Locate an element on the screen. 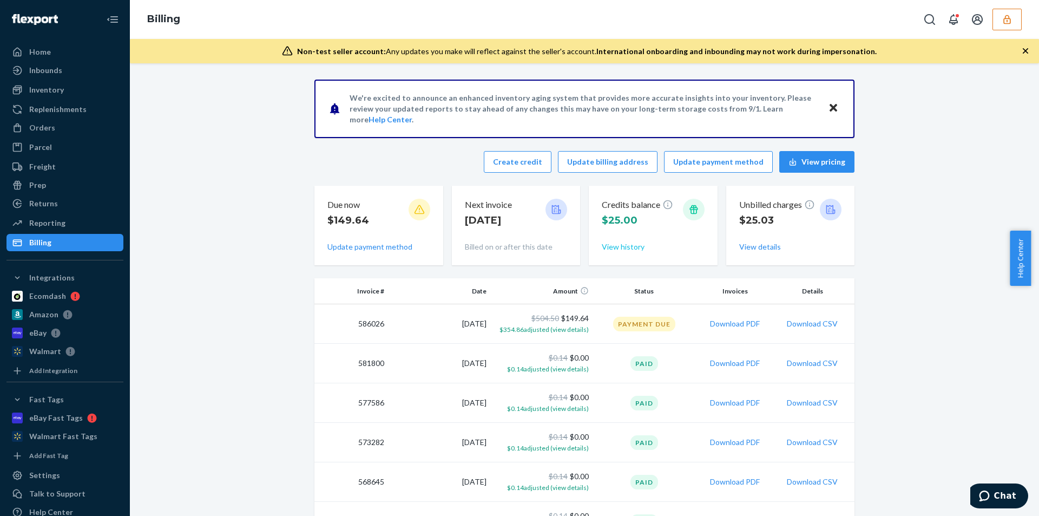 The width and height of the screenshot is (1039, 516). button: Open account menu is located at coordinates (977, 19).